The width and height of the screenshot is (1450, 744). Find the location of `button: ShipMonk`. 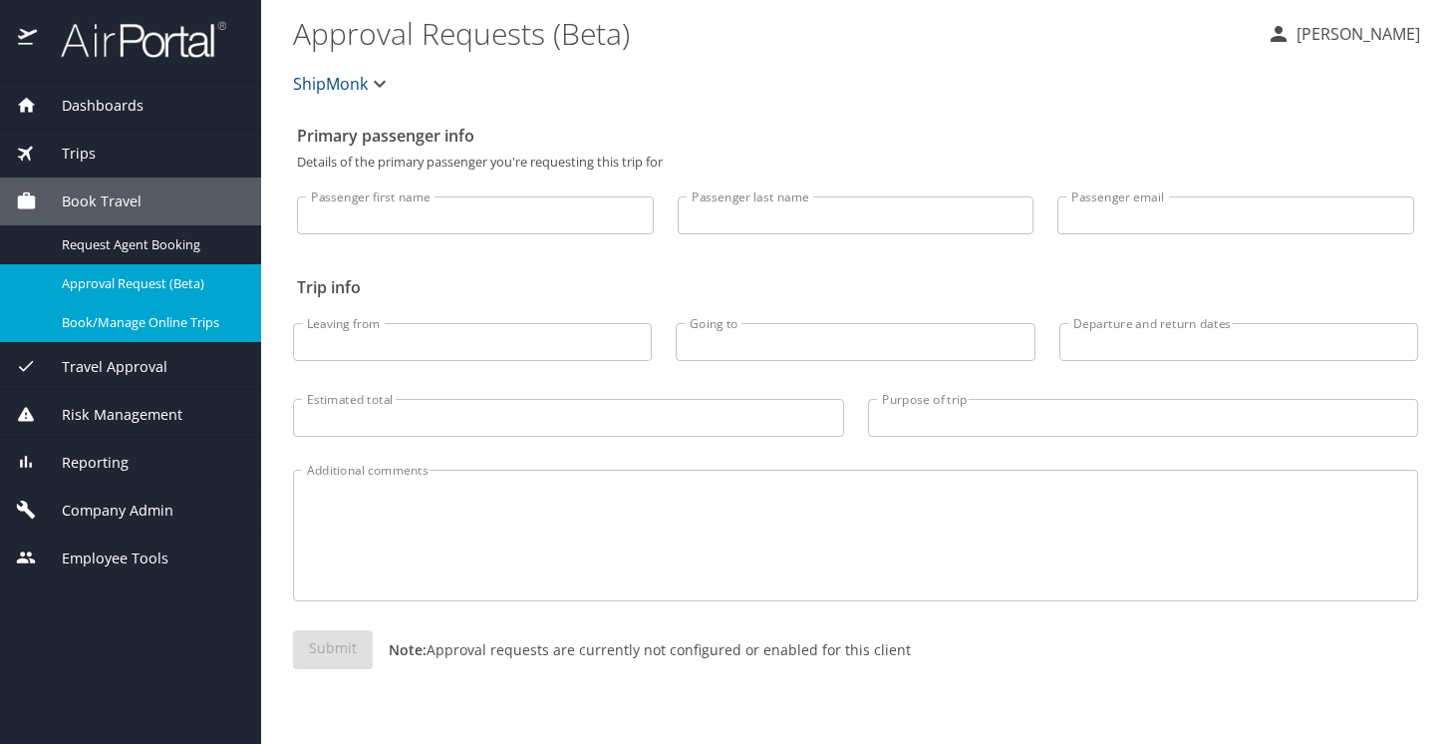

button: ShipMonk is located at coordinates (342, 84).